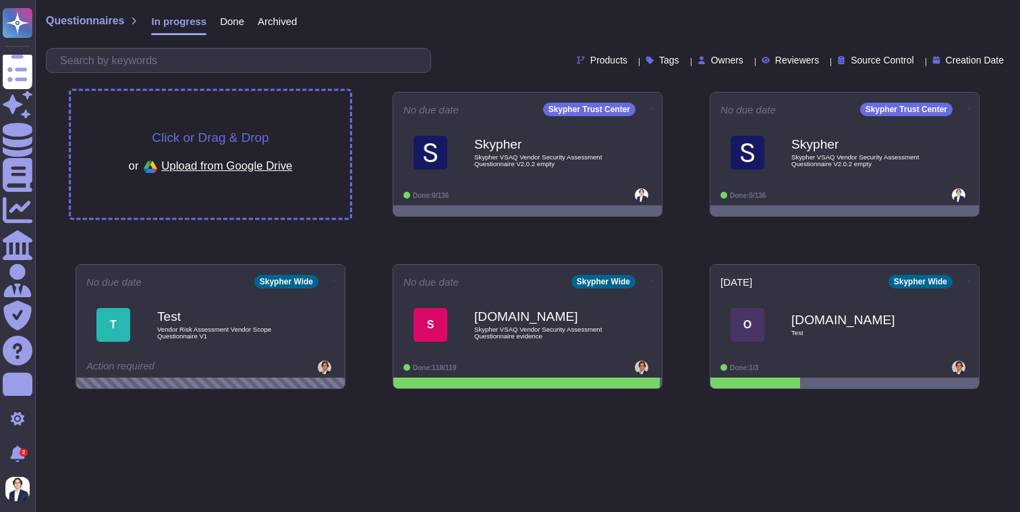 The image size is (1020, 512). Describe the element at coordinates (859, 333) in the screenshot. I see `span: Test` at that location.